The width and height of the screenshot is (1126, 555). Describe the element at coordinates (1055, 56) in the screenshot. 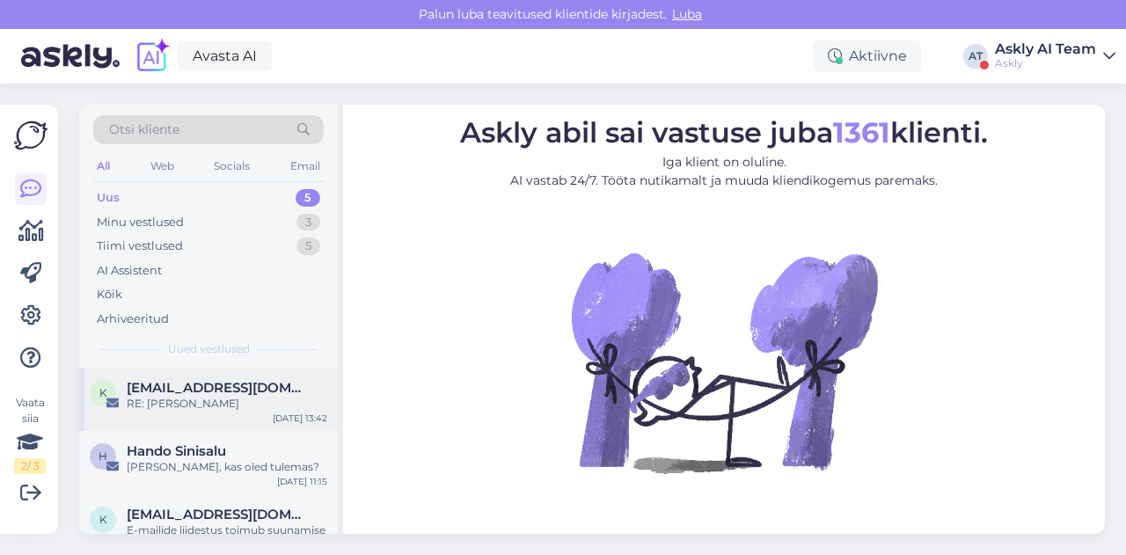

I see `a: Askly AI TeamAskly` at that location.